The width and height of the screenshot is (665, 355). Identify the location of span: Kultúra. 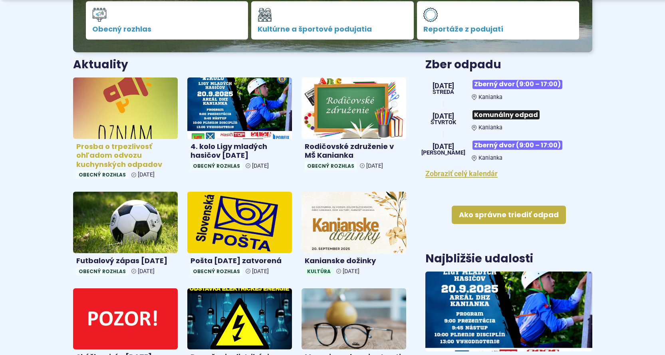
(319, 271).